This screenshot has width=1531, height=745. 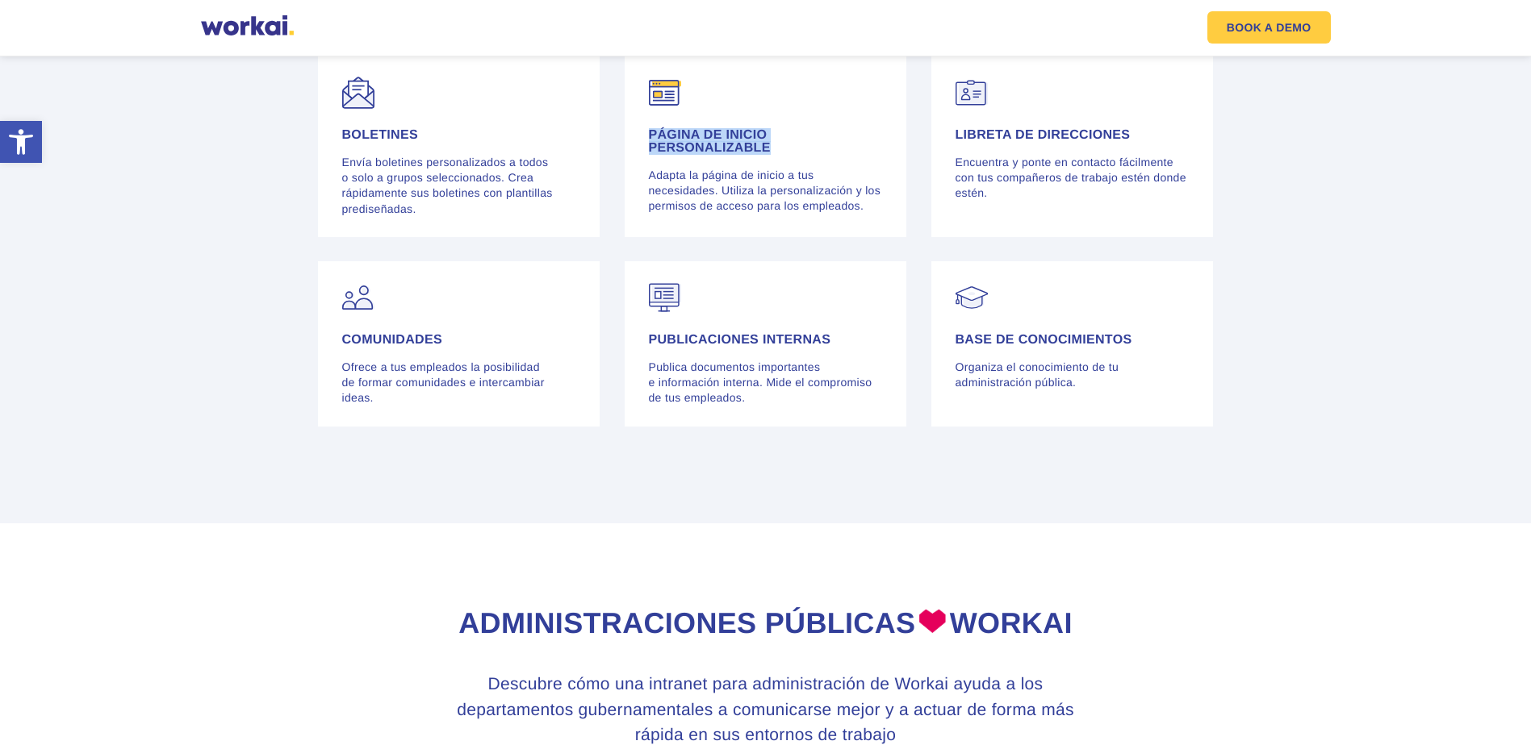 What do you see at coordinates (459, 383) in the screenshot?
I see `p: Ofrece a tus empleados la posibilidad de formar comunidades e intercambiar ideas.` at bounding box center [459, 383].